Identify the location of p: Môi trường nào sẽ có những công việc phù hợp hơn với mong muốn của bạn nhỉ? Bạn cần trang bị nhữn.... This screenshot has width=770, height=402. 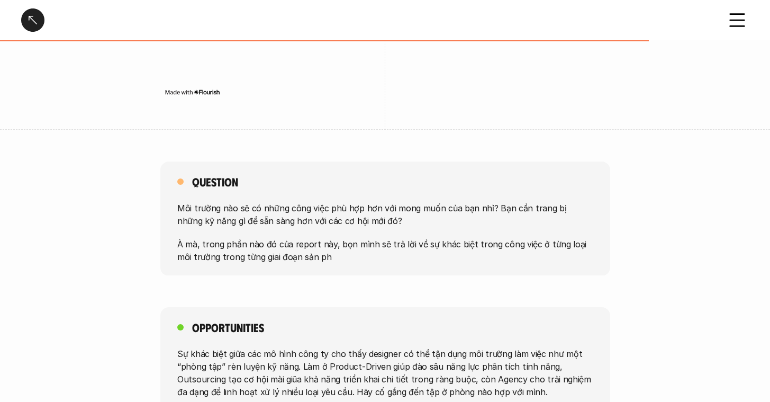
(385, 214).